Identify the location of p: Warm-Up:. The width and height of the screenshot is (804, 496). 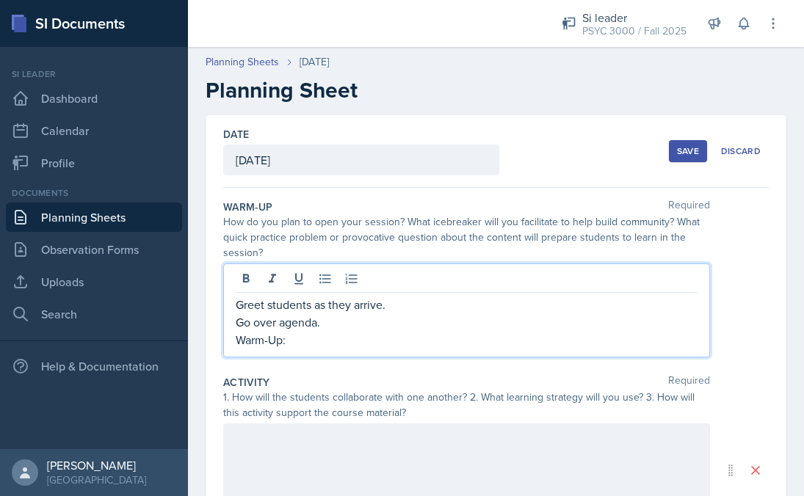
(466, 340).